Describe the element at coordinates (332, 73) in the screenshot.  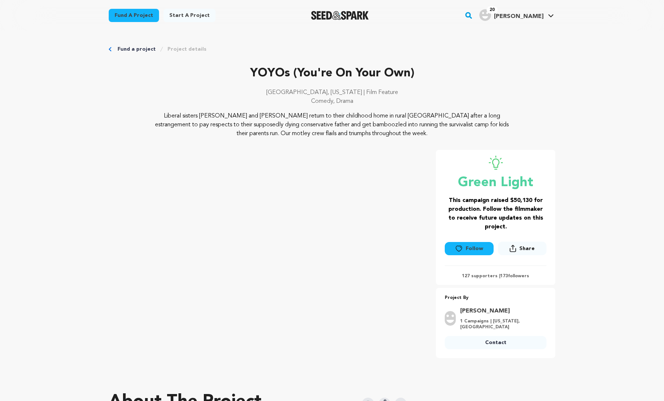
I see `p: YOYOs (You're On Your Own)` at that location.